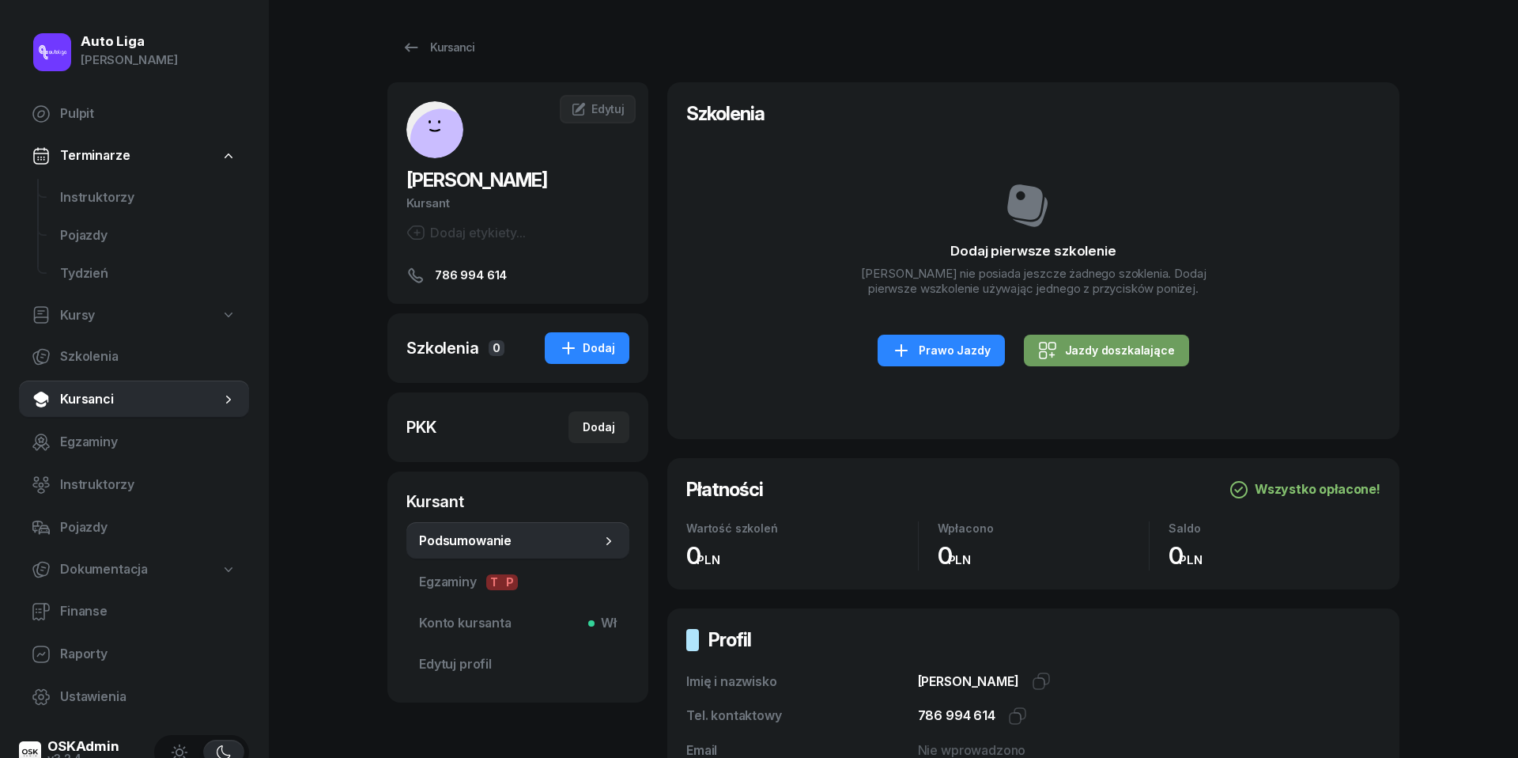 Image resolution: width=1518 pixels, height=758 pixels. Describe the element at coordinates (148, 697) in the screenshot. I see `span: Ustawienia` at that location.